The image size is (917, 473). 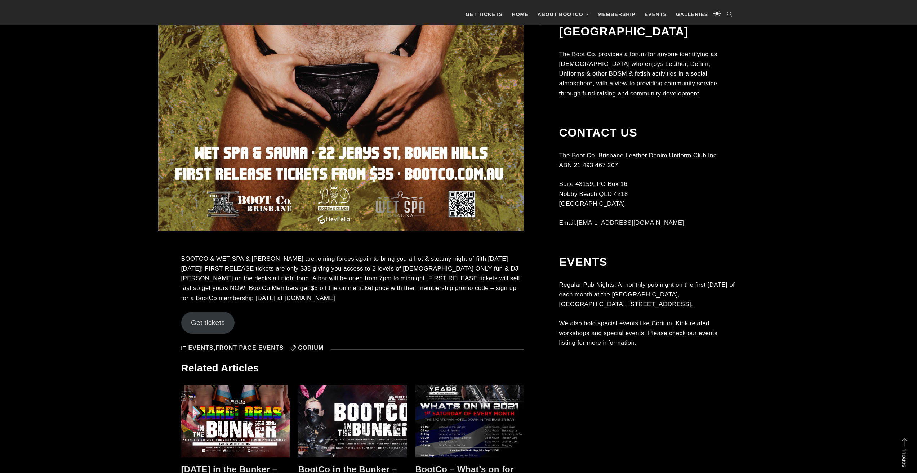 I want to click on p: We also hold special events like Corium, Kink related workshops and special events. Please check ..., so click(x=647, y=333).